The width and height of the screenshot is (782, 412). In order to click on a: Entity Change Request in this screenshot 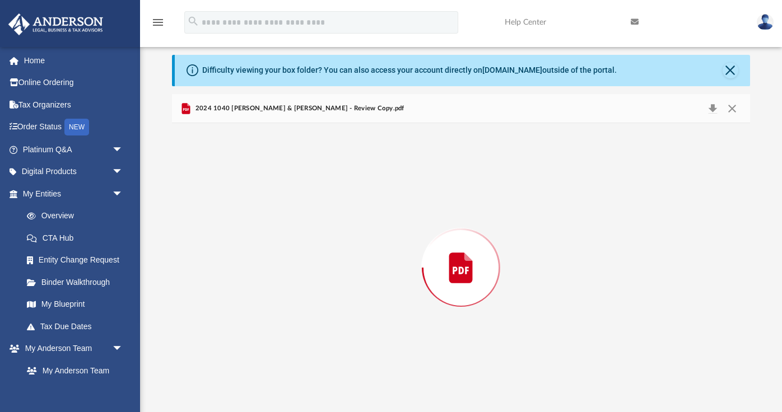, I will do `click(78, 260)`.